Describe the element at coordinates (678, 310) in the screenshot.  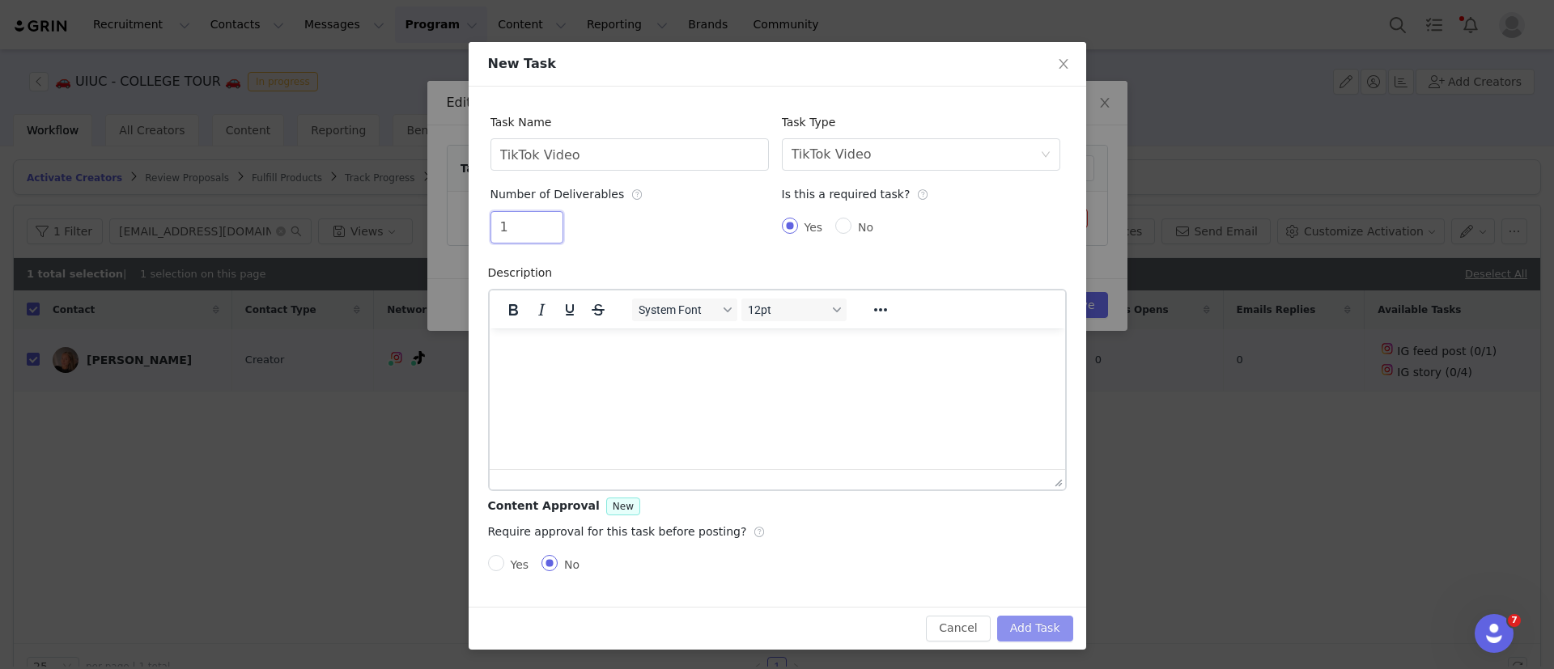
I see `span: System Font` at that location.